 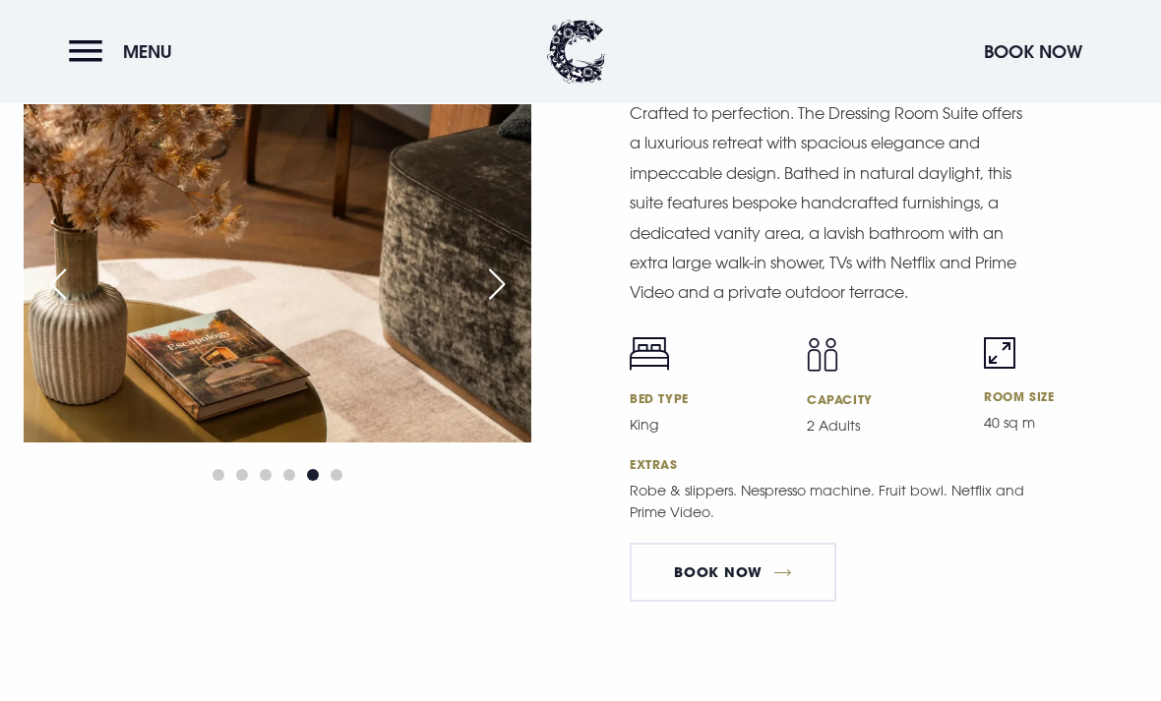 What do you see at coordinates (289, 475) in the screenshot?
I see `span: Go to slide 4` at bounding box center [289, 475].